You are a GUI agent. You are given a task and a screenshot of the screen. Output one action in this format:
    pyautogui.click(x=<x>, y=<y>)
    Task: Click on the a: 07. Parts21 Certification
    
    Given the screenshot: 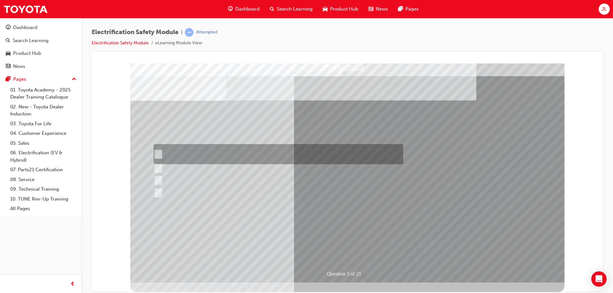 What is the action you would take?
    pyautogui.click(x=43, y=170)
    